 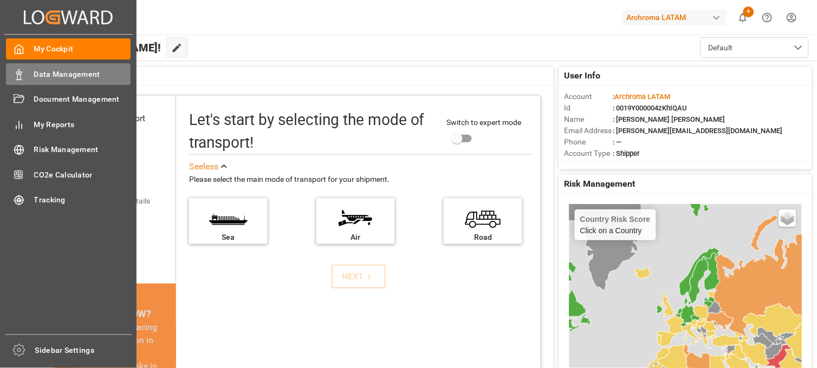 What do you see at coordinates (313, 132) in the screenshot?
I see `div: Let's start by selecting the mode of transport!` at bounding box center [313, 132].